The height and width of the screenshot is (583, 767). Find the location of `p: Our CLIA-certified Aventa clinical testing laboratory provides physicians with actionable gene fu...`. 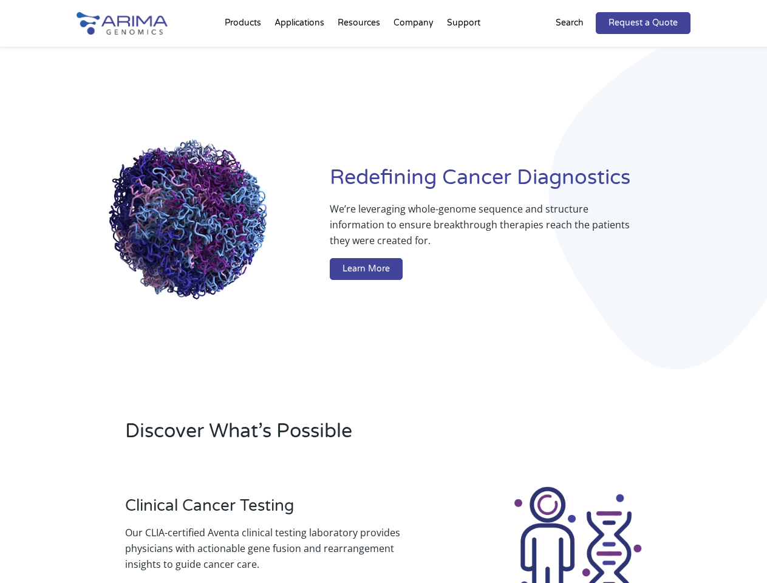

p: Our CLIA-certified Aventa clinical testing laboratory provides physicians with actionable gene fu... is located at coordinates (278, 548).